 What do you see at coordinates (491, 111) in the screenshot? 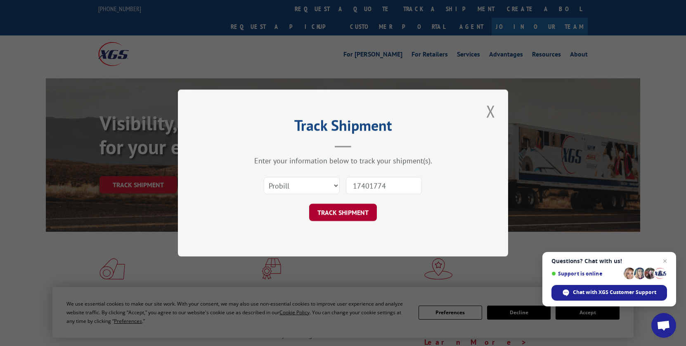
I see `button: Close modal` at bounding box center [491, 111].